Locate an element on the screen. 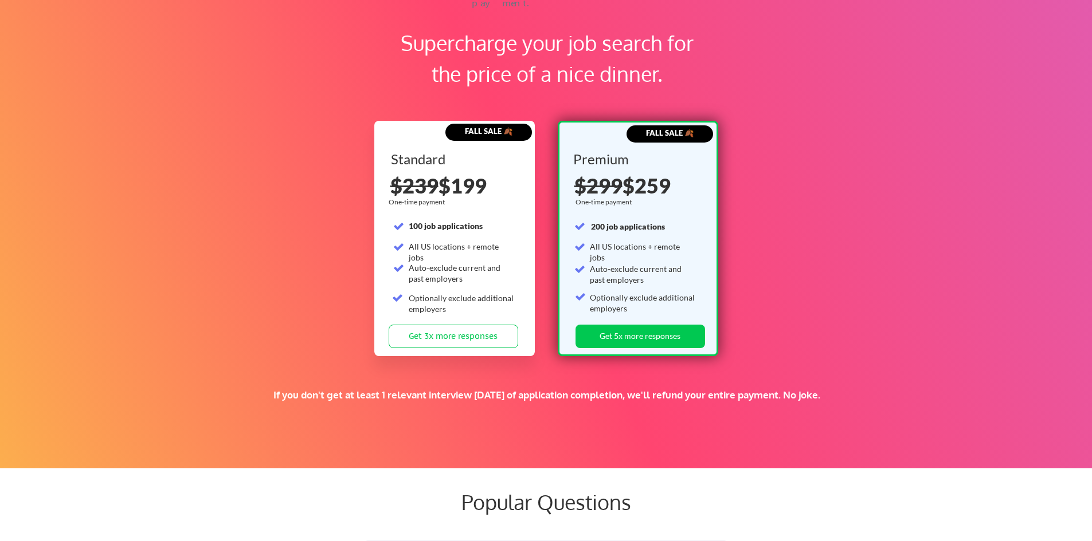 The image size is (1092, 541). div: Popular Questions is located at coordinates (546, 502).